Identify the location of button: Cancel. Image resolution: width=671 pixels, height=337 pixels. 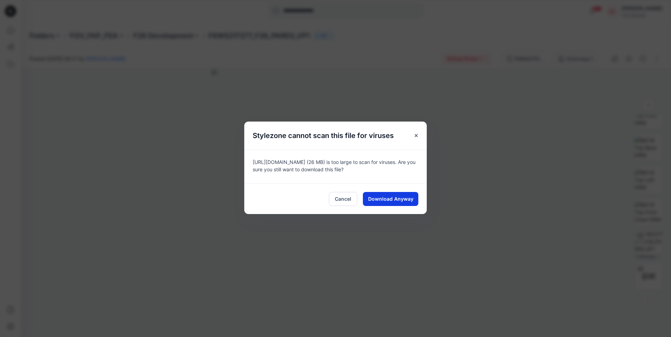
(343, 199).